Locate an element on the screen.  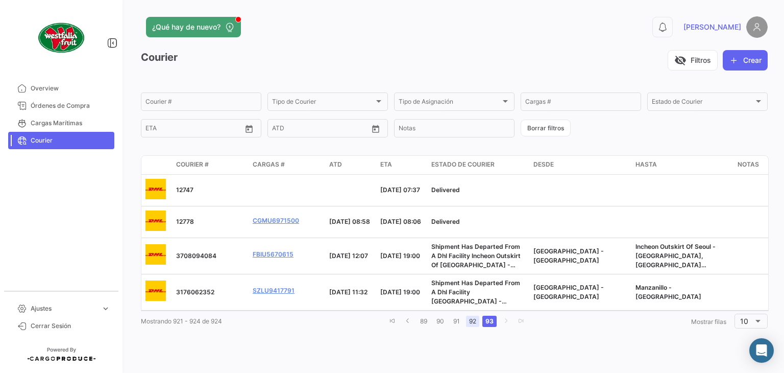
a: go to next page is located at coordinates (506, 321).